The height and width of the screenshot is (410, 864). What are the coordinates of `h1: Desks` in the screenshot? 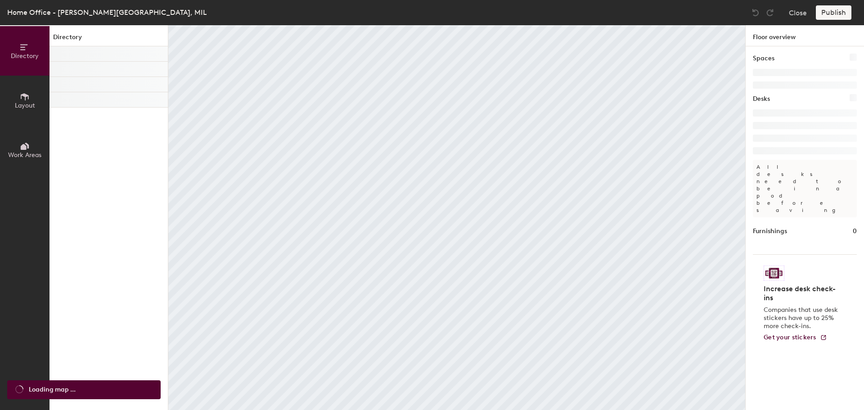 It's located at (762, 99).